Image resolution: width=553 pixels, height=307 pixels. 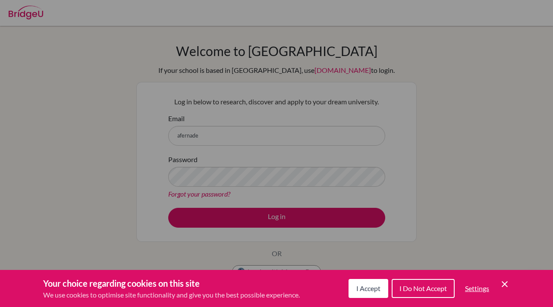 What do you see at coordinates (171, 295) in the screenshot?
I see `p: We use cookies to optimise site functionality and give you the best possible experience.` at bounding box center [171, 295].